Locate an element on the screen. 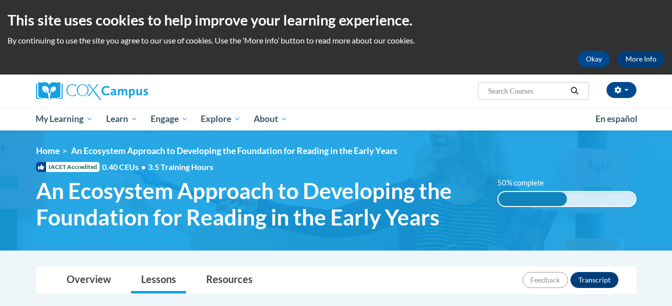 The image size is (672, 306). span: About is located at coordinates (271, 119).